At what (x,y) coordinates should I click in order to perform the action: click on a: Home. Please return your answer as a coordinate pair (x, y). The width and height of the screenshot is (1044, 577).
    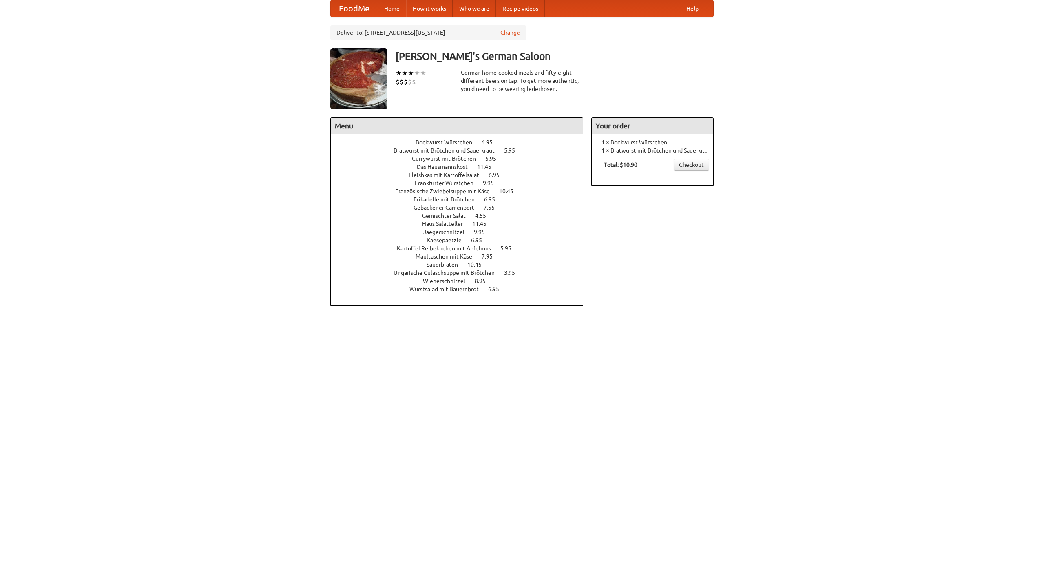
    Looking at the image, I should click on (392, 9).